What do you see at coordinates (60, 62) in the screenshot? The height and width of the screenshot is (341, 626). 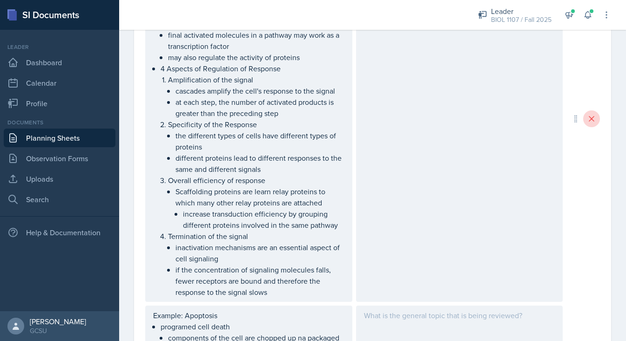 I see `a: Dashboard` at bounding box center [60, 62].